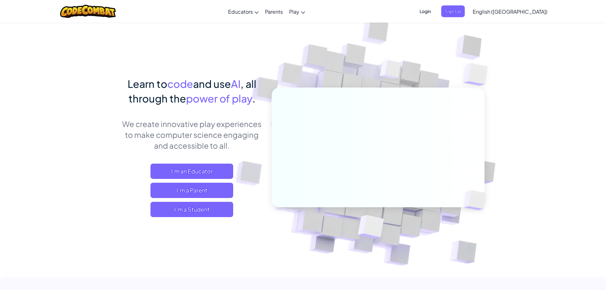  Describe the element at coordinates (243, 11) in the screenshot. I see `a: Educators` at that location.